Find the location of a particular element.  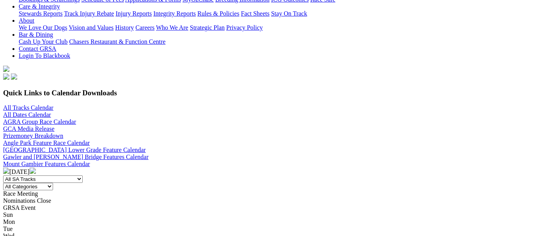

a: Injury Reports is located at coordinates (133, 13).